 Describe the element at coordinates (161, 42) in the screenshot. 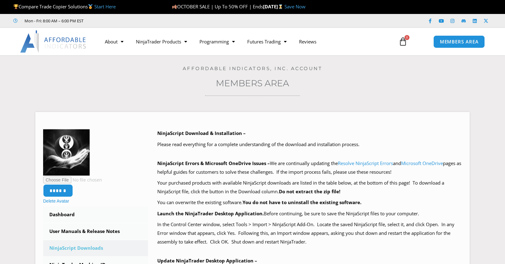

I see `a: NinjaTrader Products` at that location.